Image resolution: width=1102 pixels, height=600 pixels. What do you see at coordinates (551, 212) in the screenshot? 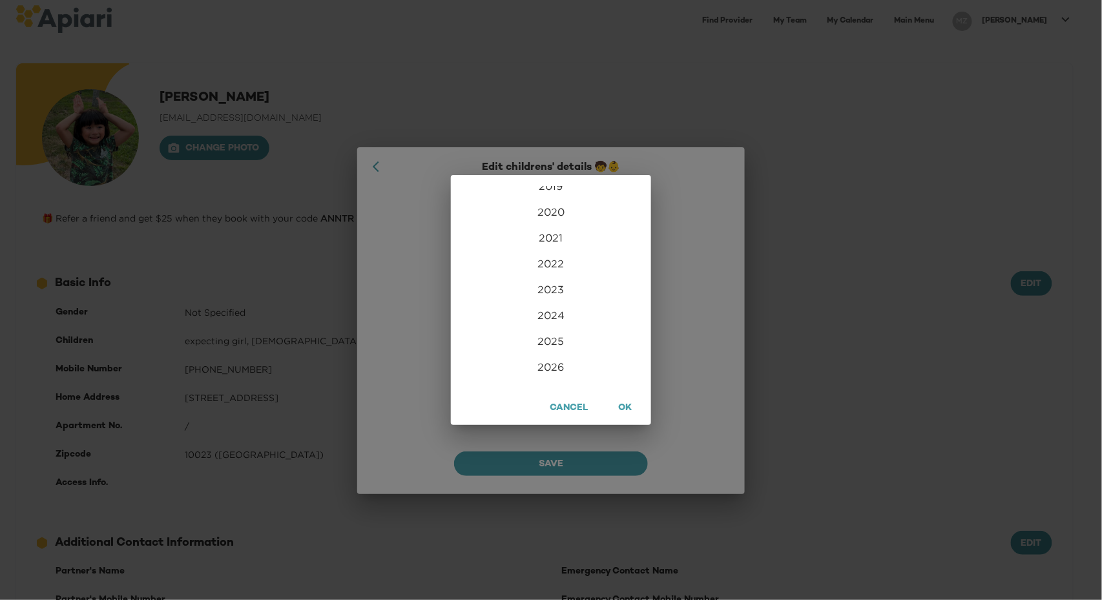
I see `div: 2020` at bounding box center [551, 212].